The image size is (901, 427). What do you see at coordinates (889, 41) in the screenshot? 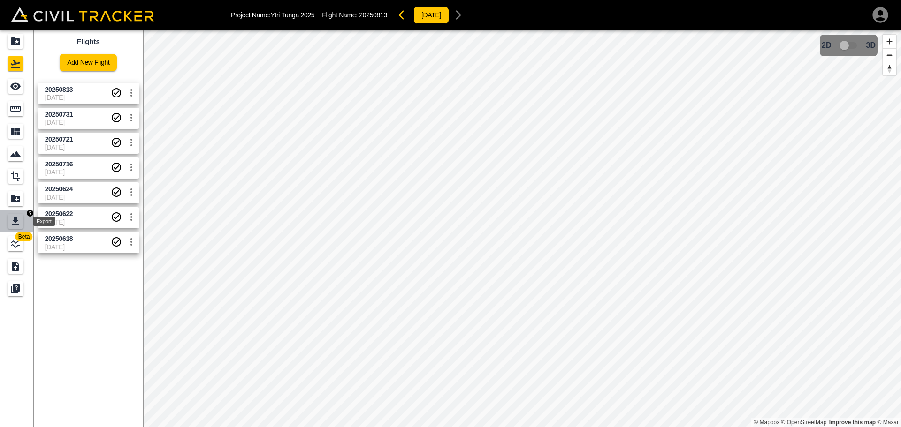
I see `button: Zoom in` at bounding box center [889, 41].